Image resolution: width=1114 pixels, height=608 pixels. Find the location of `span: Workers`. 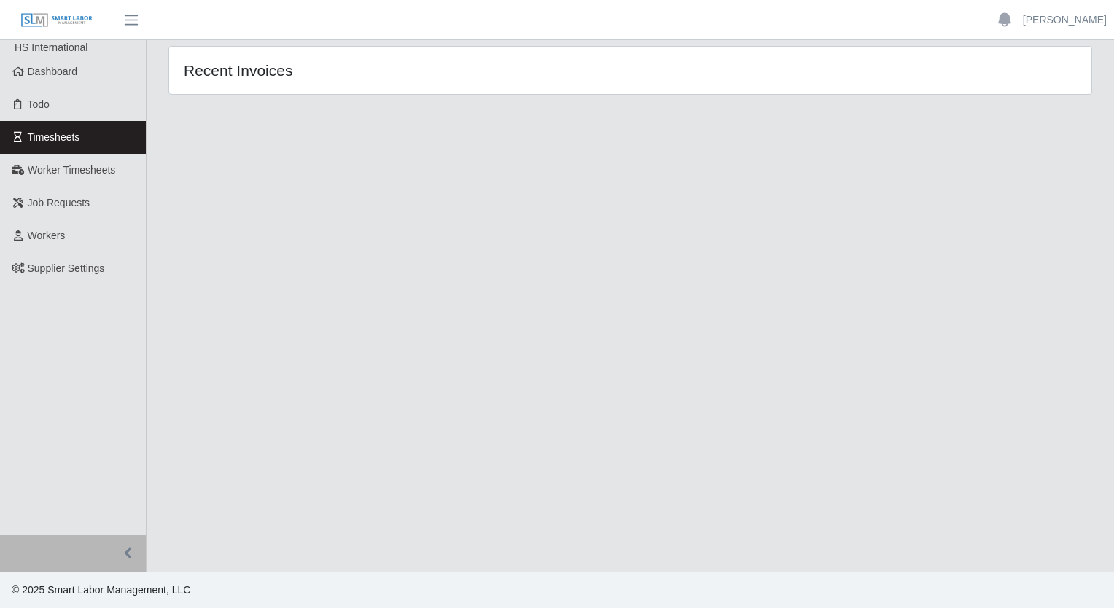

span: Workers is located at coordinates (47, 235).